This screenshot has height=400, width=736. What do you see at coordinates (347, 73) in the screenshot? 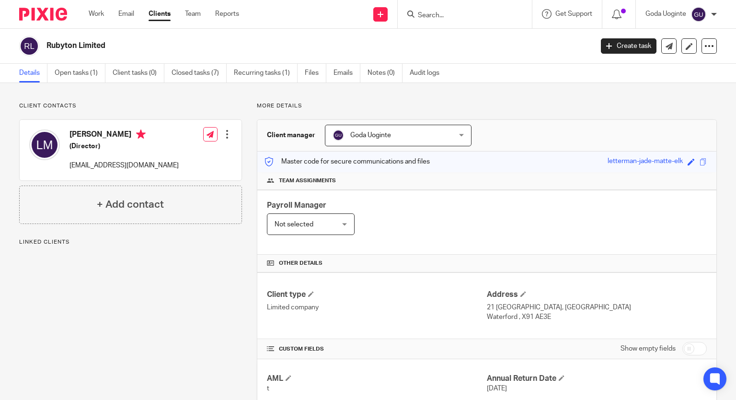
I see `a: Emails` at bounding box center [347, 73].